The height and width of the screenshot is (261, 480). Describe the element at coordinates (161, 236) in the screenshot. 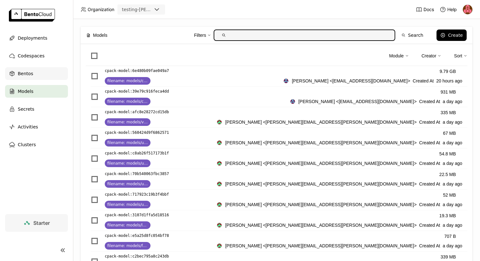

I see `a: cpack-model:e5a25d8fc054bf78` at that location.